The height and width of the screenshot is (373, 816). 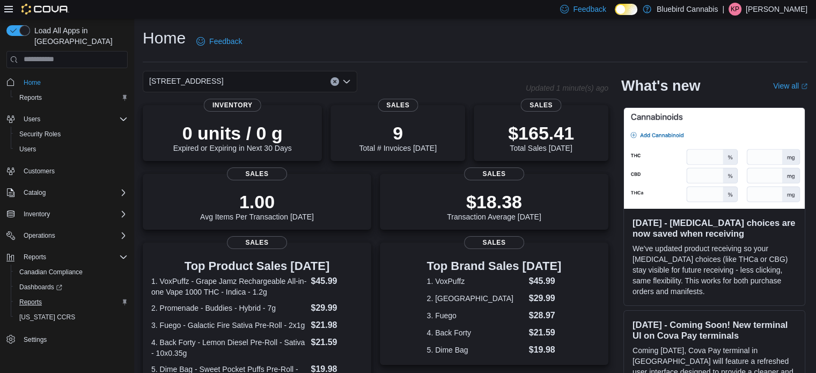 What do you see at coordinates (45, 9) in the screenshot?
I see `img: Cova` at bounding box center [45, 9].